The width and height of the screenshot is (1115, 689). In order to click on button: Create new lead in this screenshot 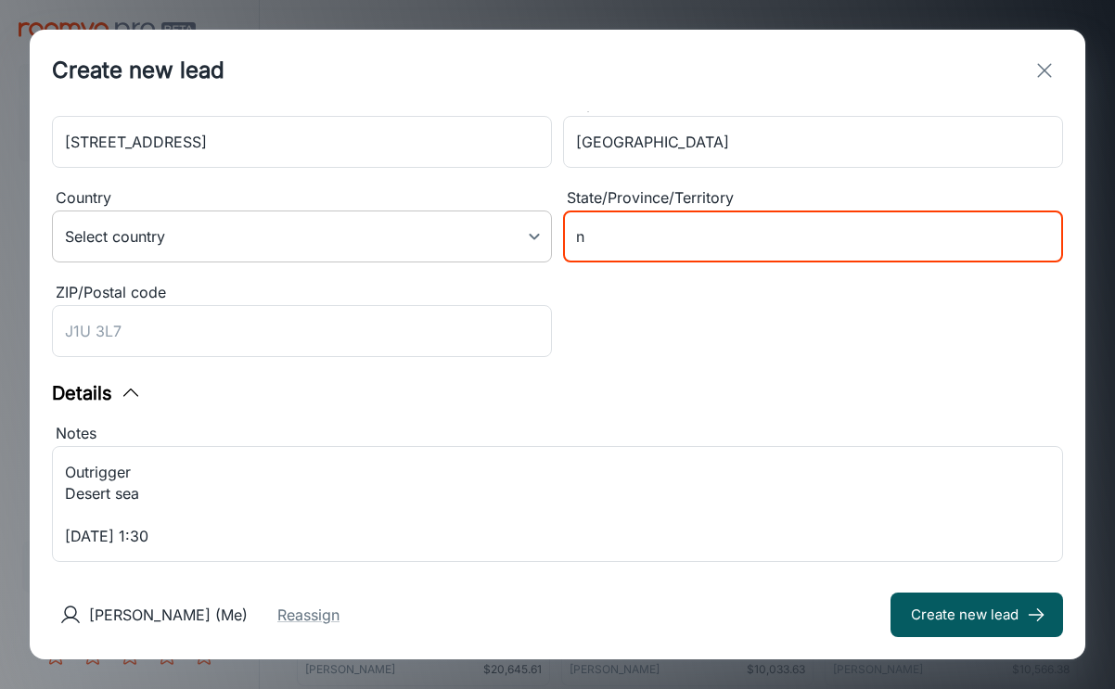, I will do `click(977, 615)`.